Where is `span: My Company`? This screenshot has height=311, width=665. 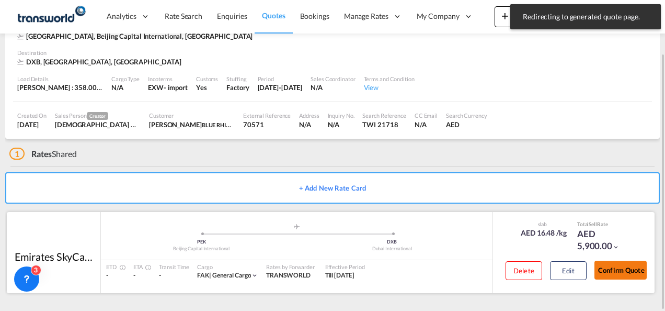
span: My Company is located at coordinates (438, 16).